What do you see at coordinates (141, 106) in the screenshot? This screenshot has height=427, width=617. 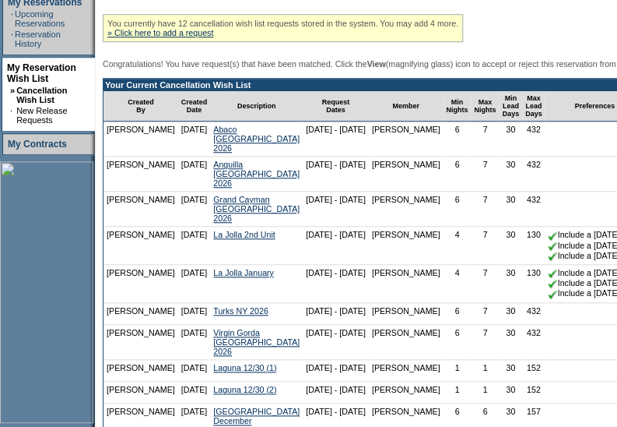 I see `td: Created By` at bounding box center [141, 106].